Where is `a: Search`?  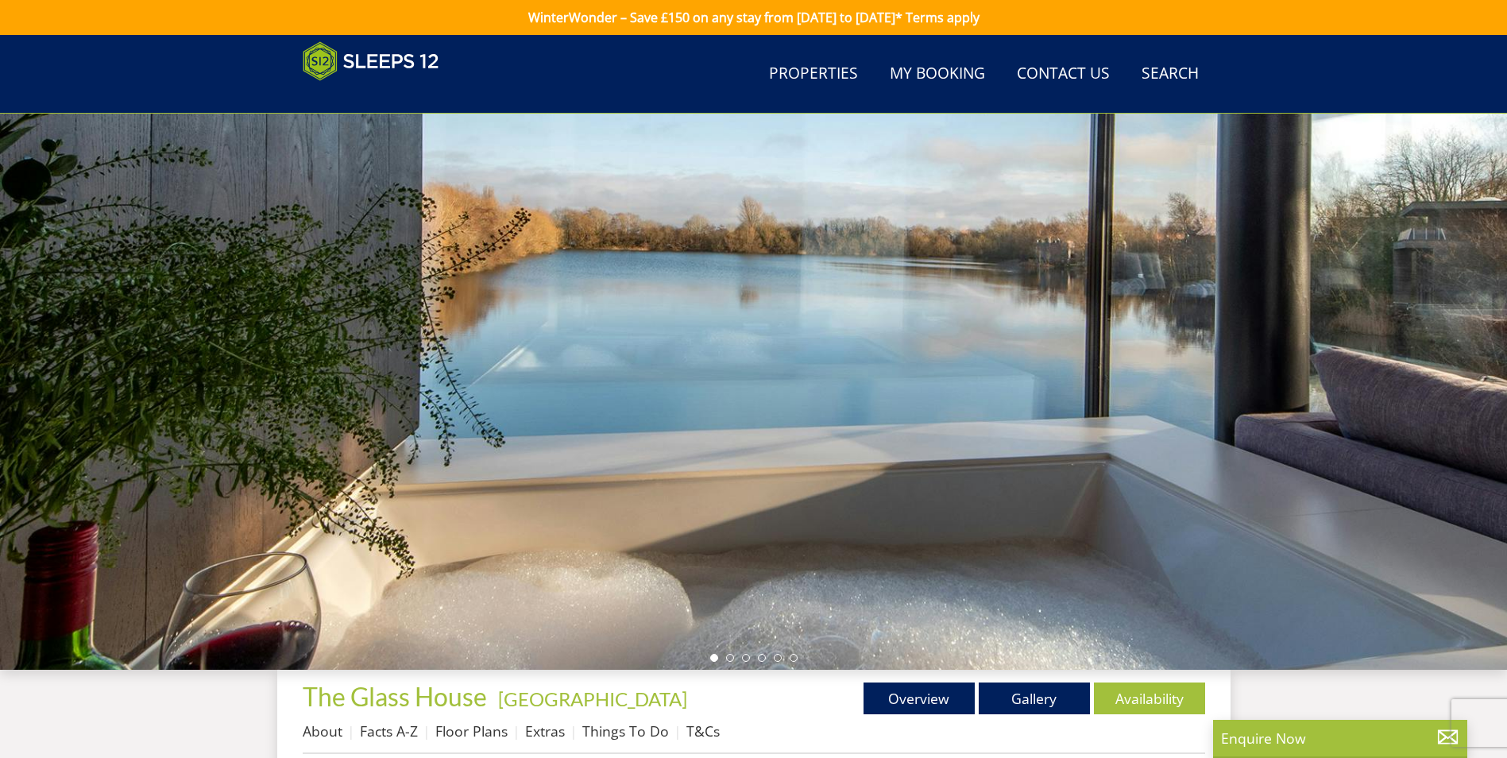 a: Search is located at coordinates (1170, 74).